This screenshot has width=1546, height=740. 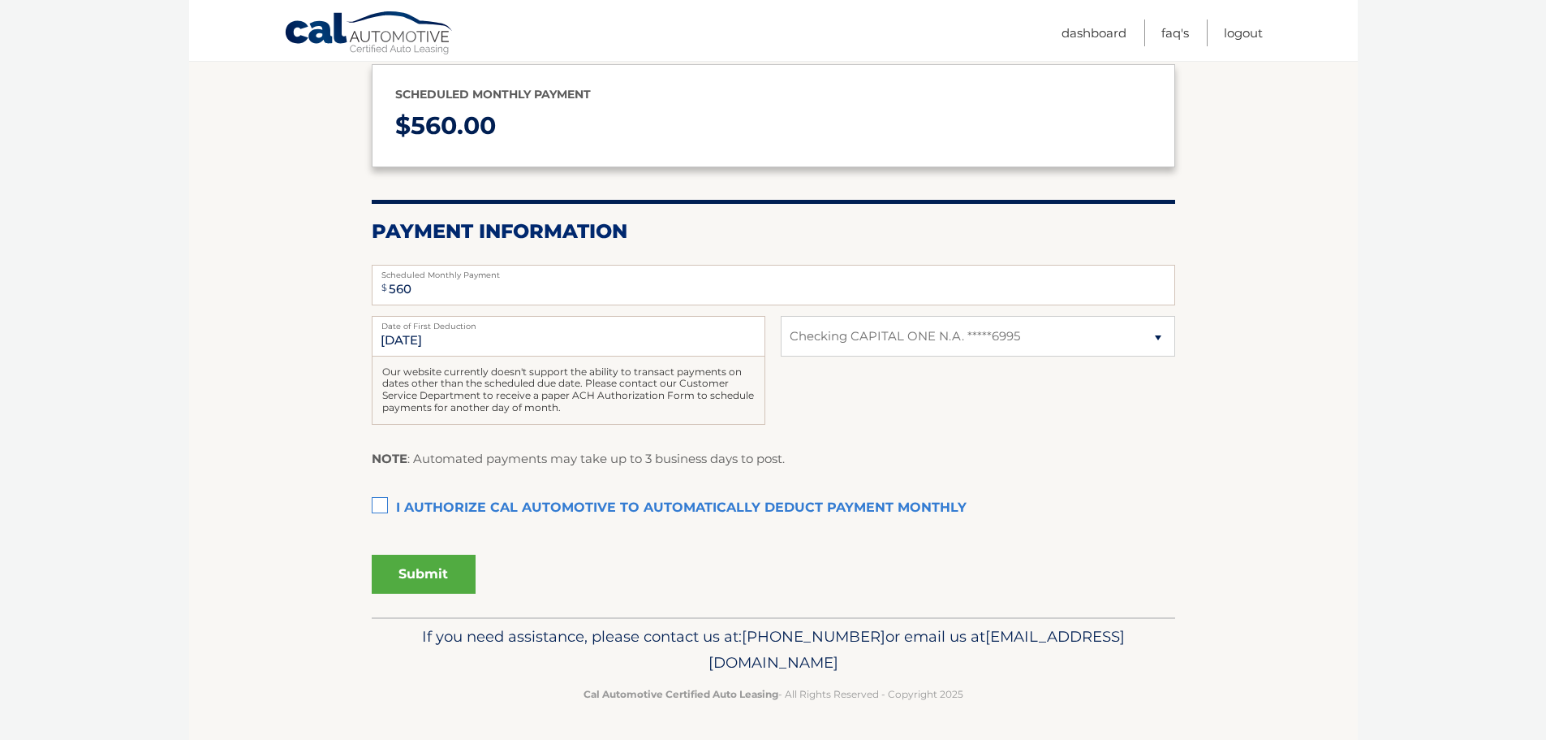 I want to click on a: Logout, so click(x=1244, y=32).